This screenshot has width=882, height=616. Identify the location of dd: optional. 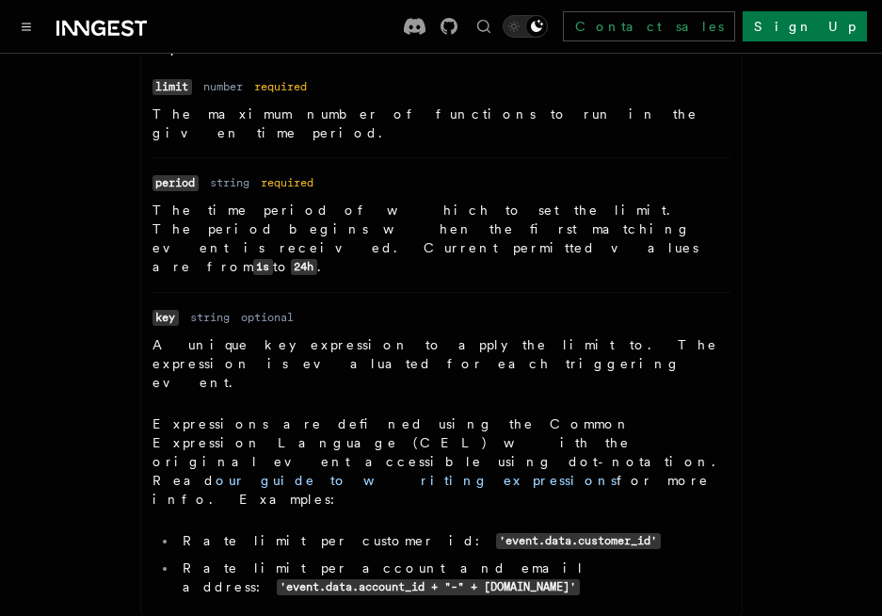
(267, 317).